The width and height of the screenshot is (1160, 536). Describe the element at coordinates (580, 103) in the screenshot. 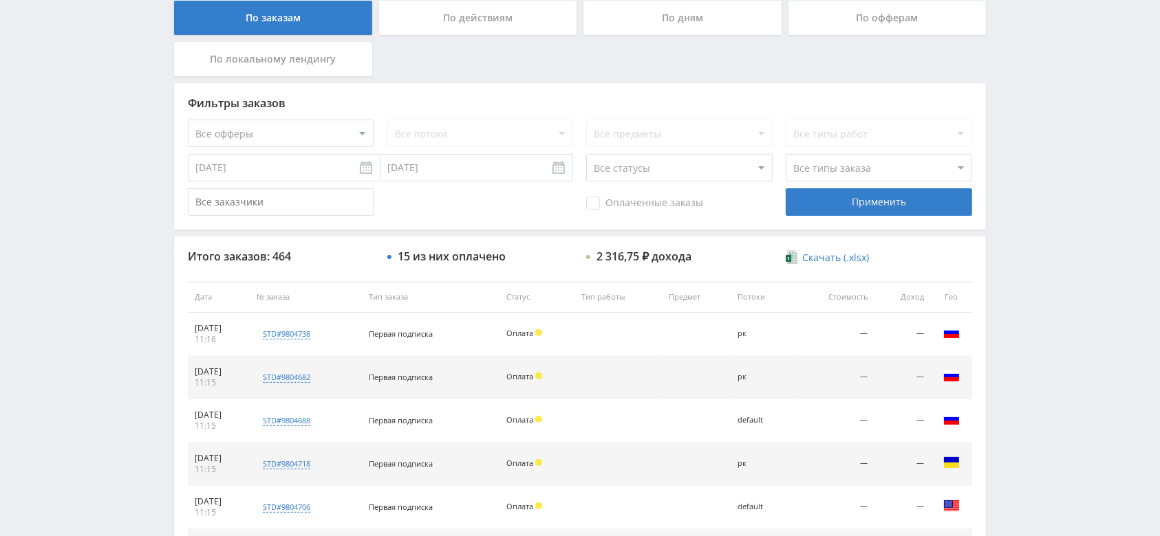

I see `div: Фильтры заказов` at that location.